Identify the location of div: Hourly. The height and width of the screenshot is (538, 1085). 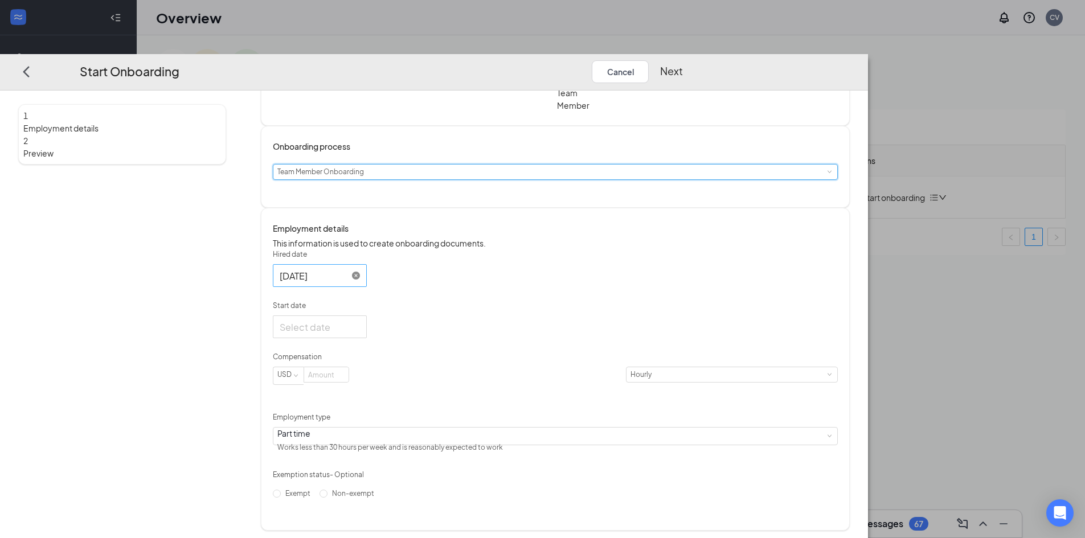
(645, 375).